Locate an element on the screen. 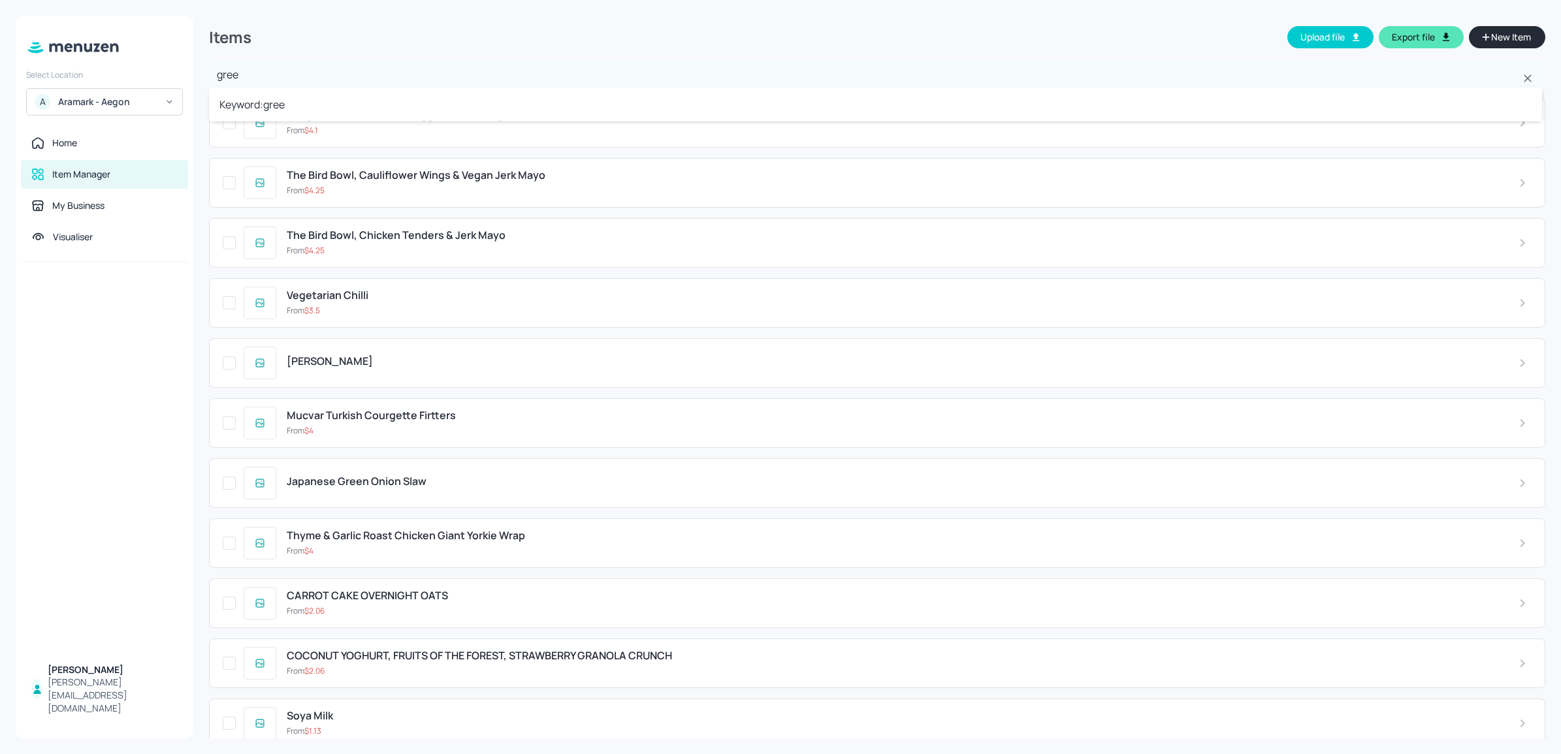 The width and height of the screenshot is (1561, 754). span: Thyme & Garlic Roast Chicken Giant Yorkie Wrap is located at coordinates (405, 535).